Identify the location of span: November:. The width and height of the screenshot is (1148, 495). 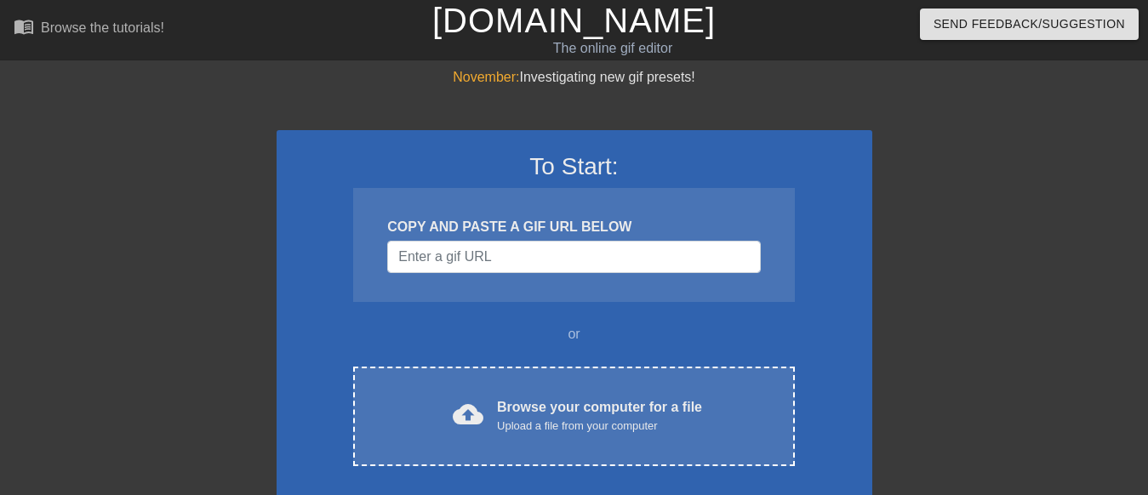
(486, 77).